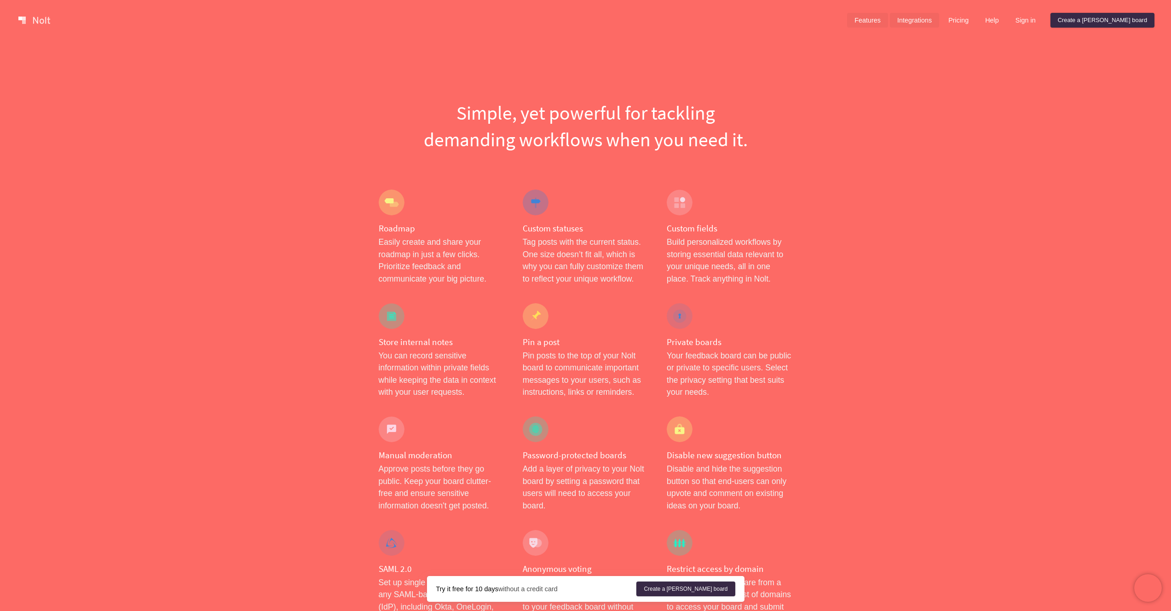 This screenshot has width=1171, height=611. I want to click on h1: Simple, yet powerful for tackling demanding workflows when you need it., so click(586, 126).